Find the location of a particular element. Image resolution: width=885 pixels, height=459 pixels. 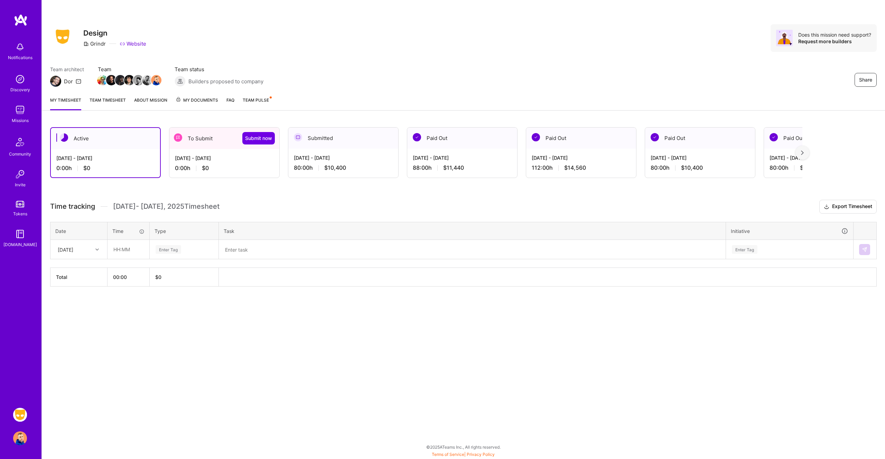

span: Team status is located at coordinates (219, 69).